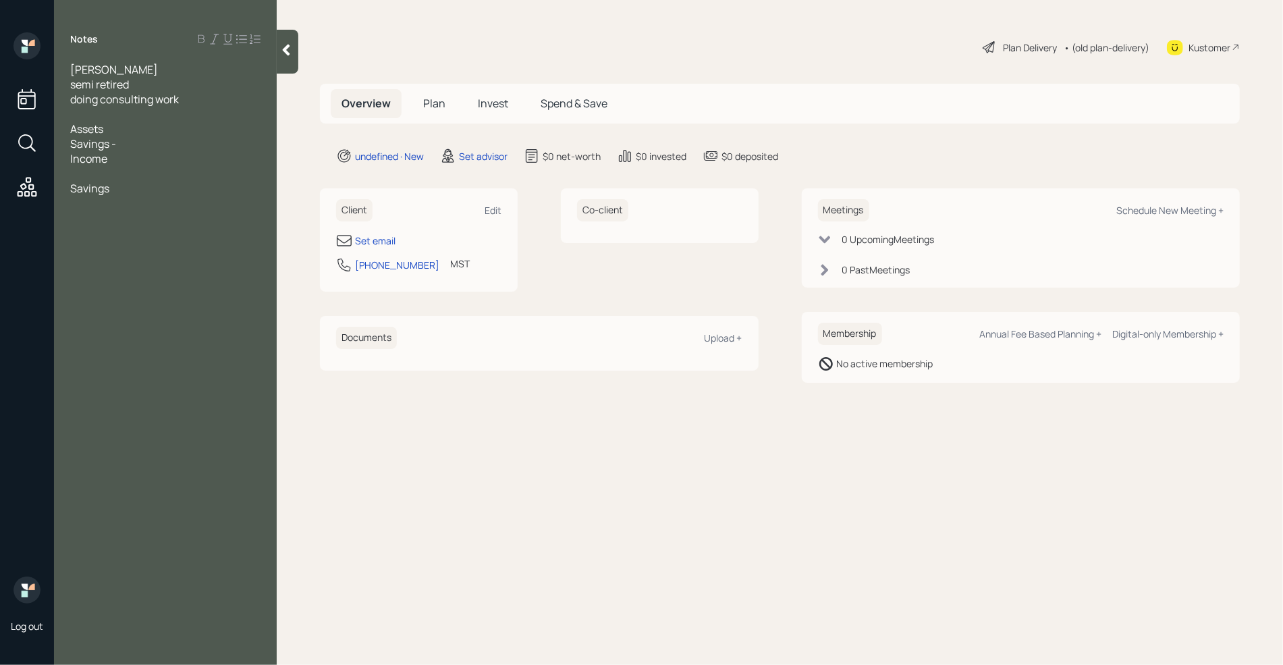 The image size is (1283, 665). I want to click on span: Savings, so click(90, 188).